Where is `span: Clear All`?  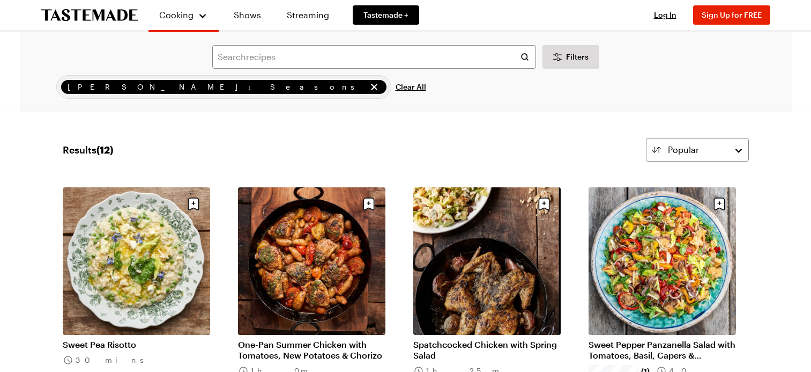
span: Clear All is located at coordinates (411, 87).